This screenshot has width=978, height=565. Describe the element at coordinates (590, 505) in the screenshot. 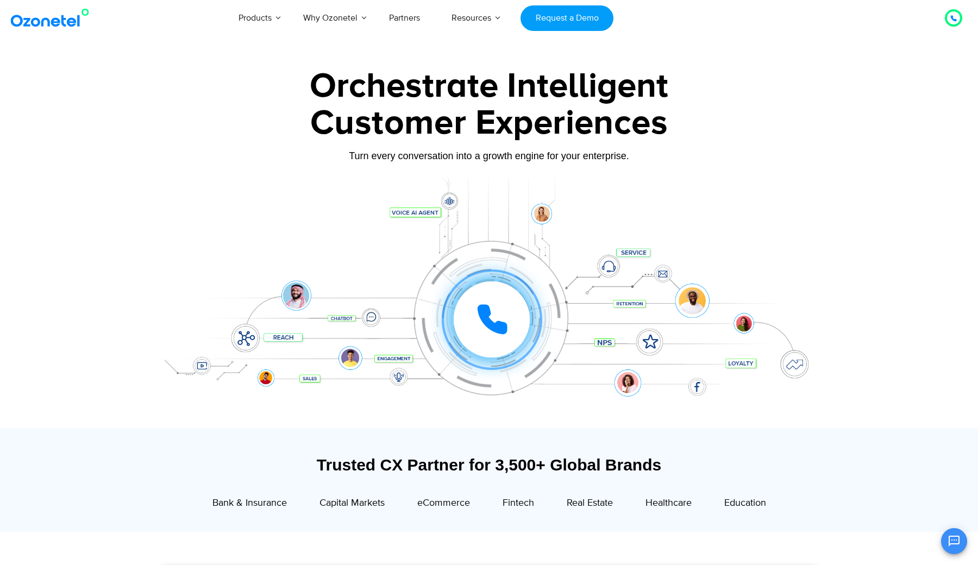

I see `a: Real Estate` at that location.